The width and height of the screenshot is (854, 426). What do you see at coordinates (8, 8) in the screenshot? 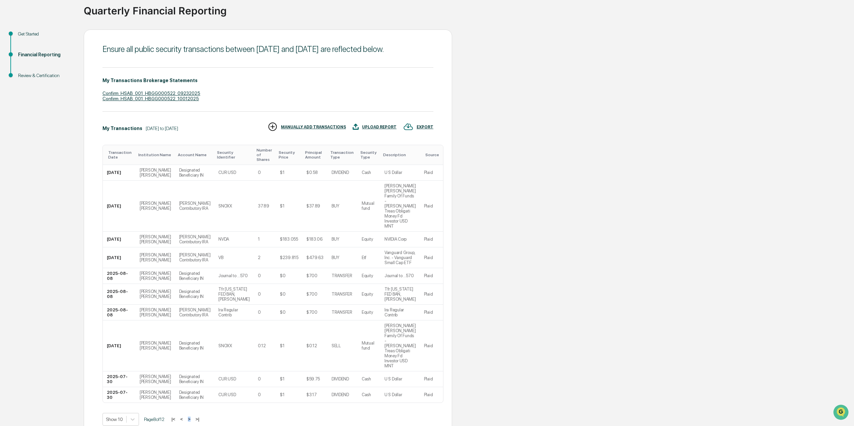
I see `img: f2157a4c-a0d3-4daa-907e-bb6f0de503a5-1751232295721` at bounding box center [8, 8].